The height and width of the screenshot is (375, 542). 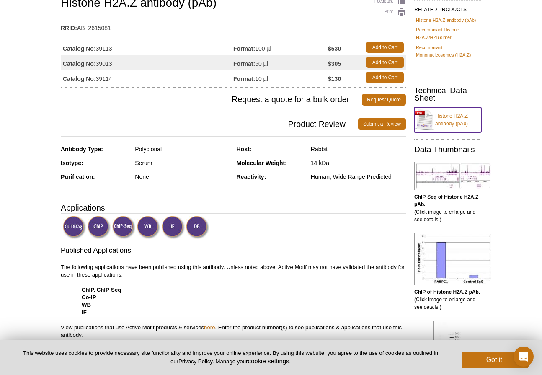 I want to click on img: ChIP-Seq Validated, so click(x=124, y=227).